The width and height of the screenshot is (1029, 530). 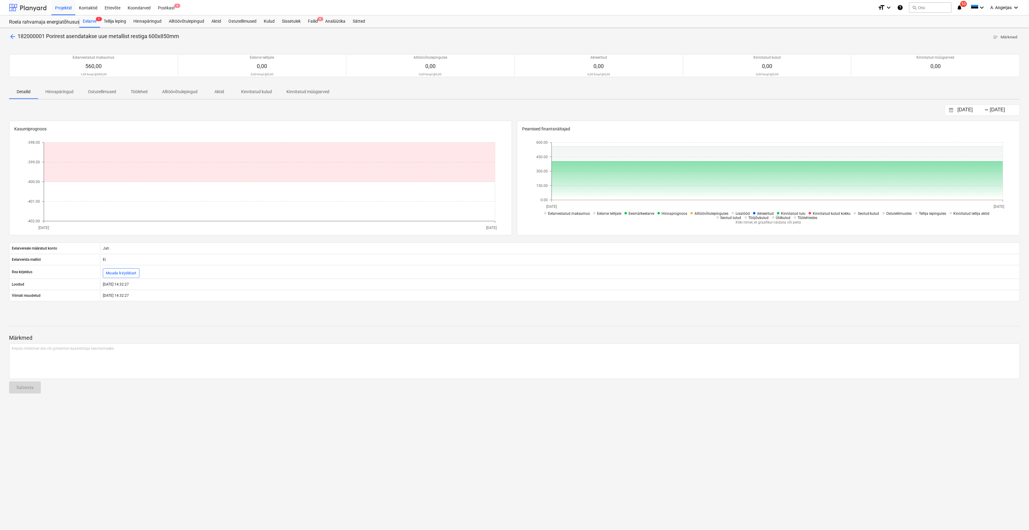 What do you see at coordinates (34, 248) in the screenshot?
I see `p: Eelarvereale määratud konto` at bounding box center [34, 248].